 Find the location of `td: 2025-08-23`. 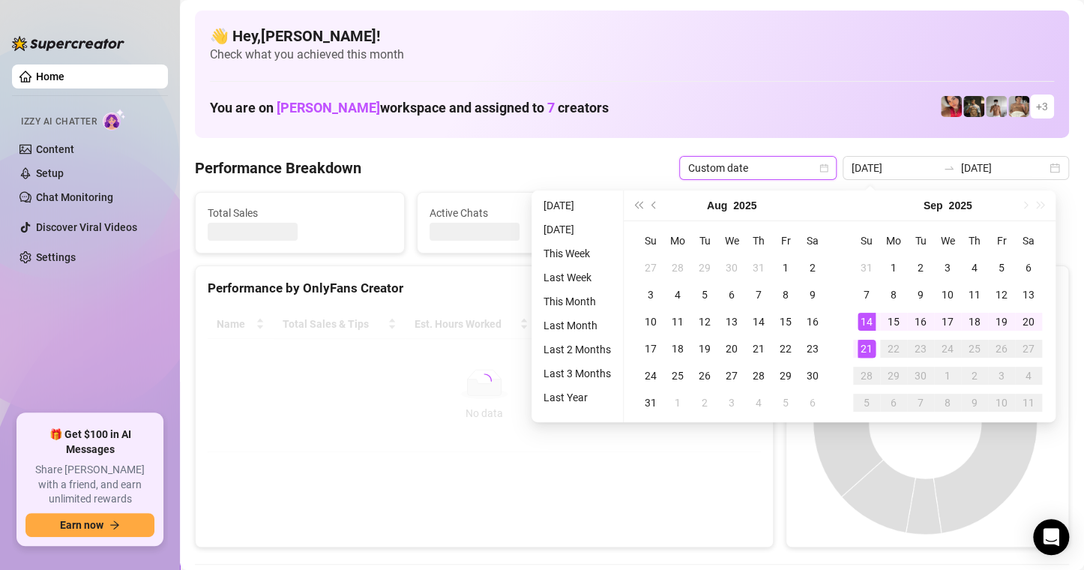

td: 2025-08-23 is located at coordinates (812, 348).